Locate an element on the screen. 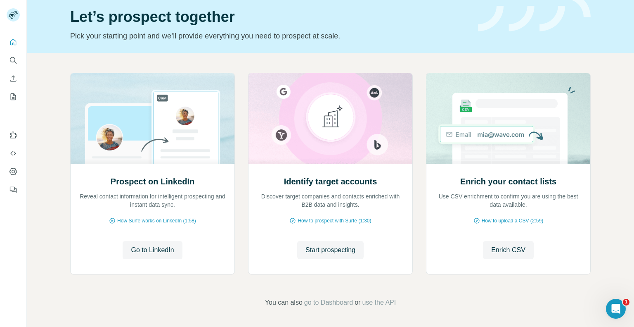 This screenshot has height=327, width=634. span: use the API is located at coordinates (379, 302).